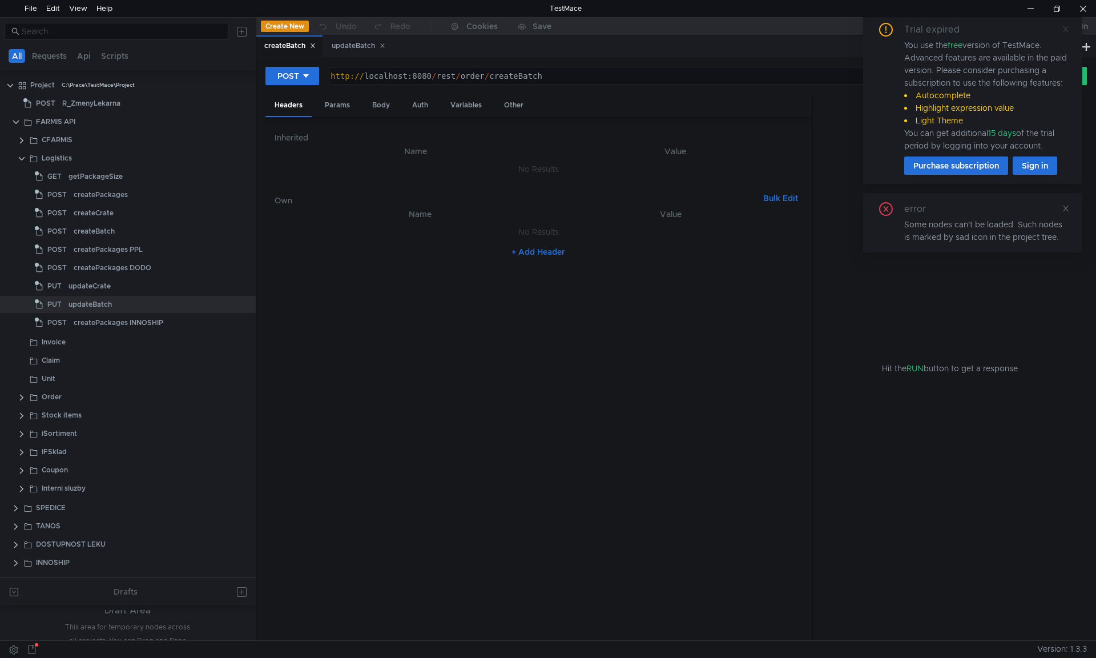 The image size is (1096, 658). Describe the element at coordinates (780, 198) in the screenshot. I see `button: Bulk Edit` at that location.